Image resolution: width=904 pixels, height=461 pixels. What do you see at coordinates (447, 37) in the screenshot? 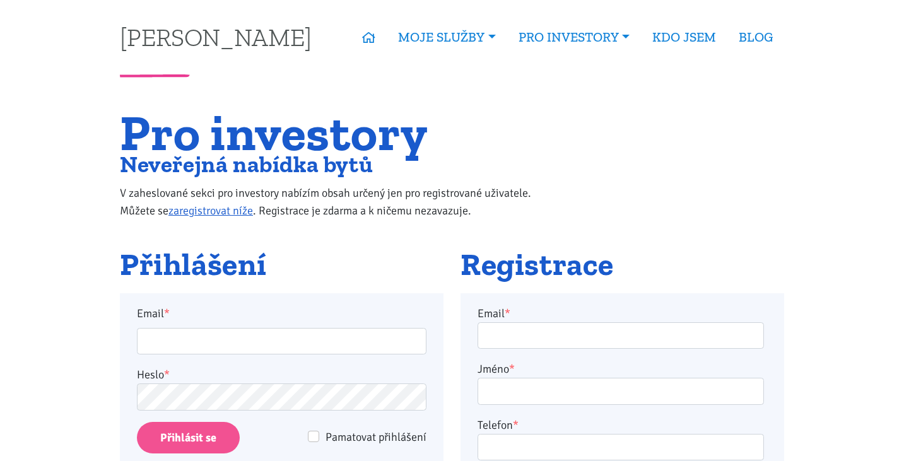
I see `a: MOJE SLUŽBY` at bounding box center [447, 37].